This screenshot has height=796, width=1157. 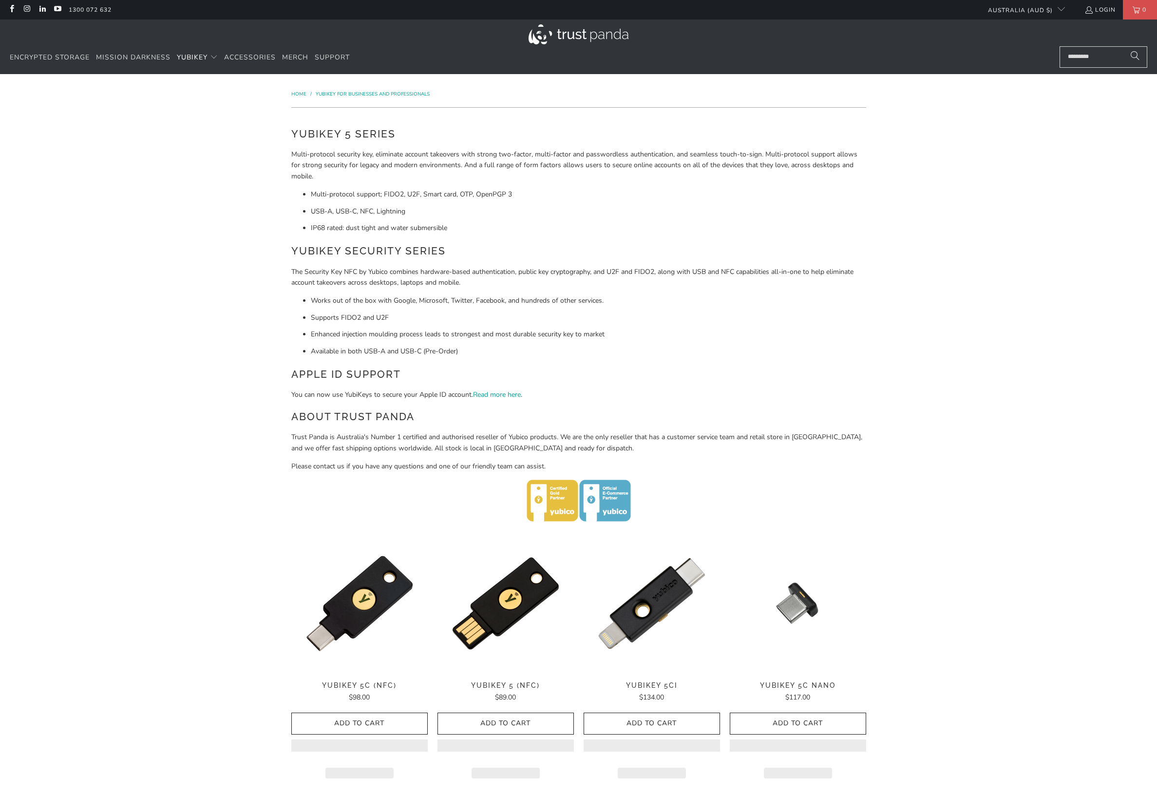 I want to click on span: Encrypted Storage, so click(x=50, y=57).